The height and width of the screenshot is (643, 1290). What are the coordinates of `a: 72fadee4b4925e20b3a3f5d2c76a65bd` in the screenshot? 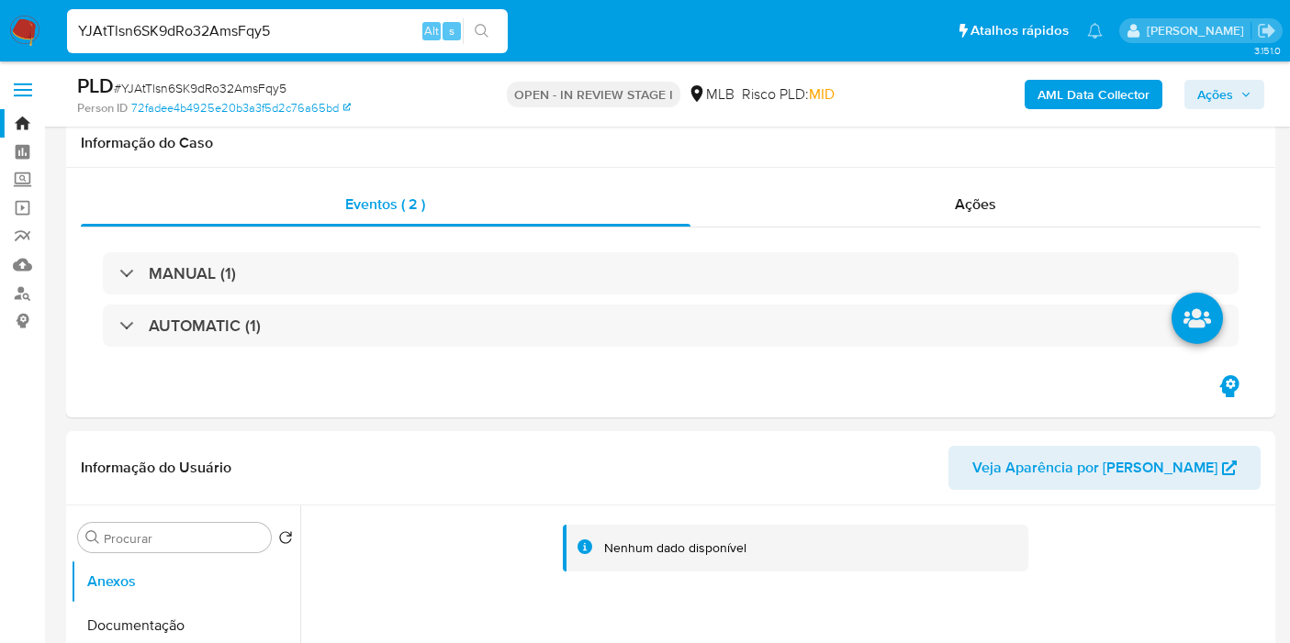 It's located at (240, 108).